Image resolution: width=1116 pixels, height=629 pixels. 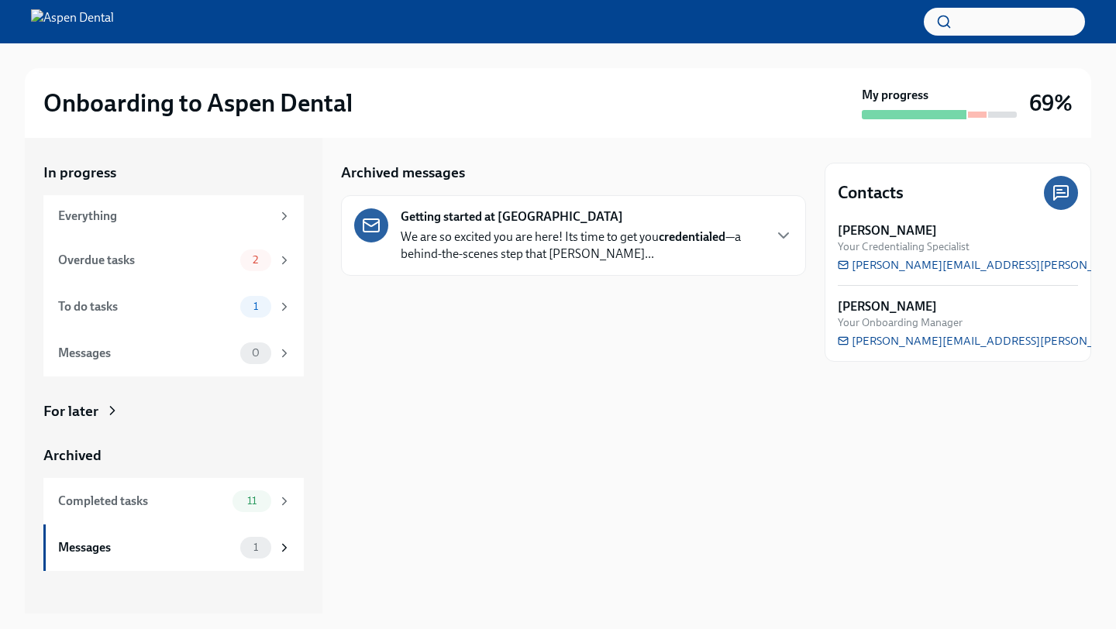 I want to click on a: For later, so click(x=174, y=412).